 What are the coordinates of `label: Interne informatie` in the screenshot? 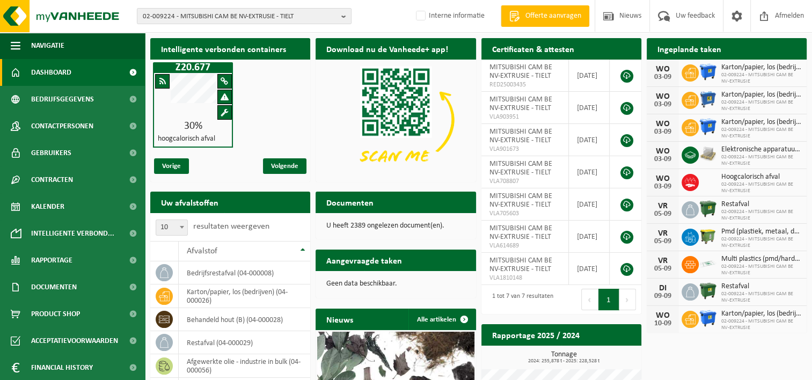 It's located at (449, 16).